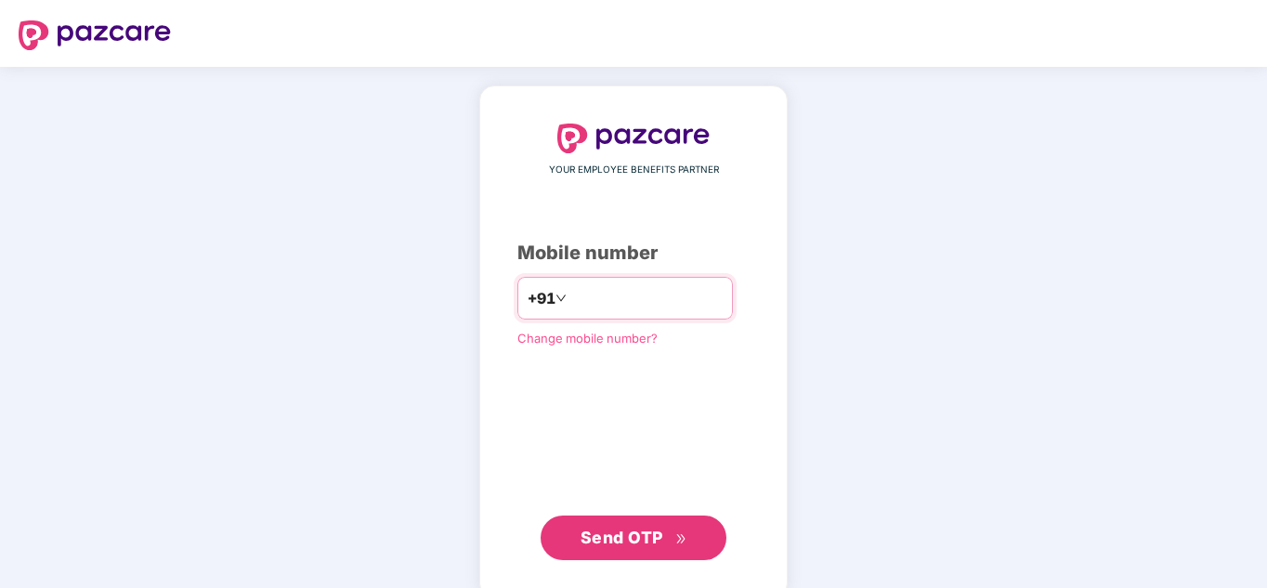 The image size is (1267, 588). I want to click on span: down, so click(561, 298).